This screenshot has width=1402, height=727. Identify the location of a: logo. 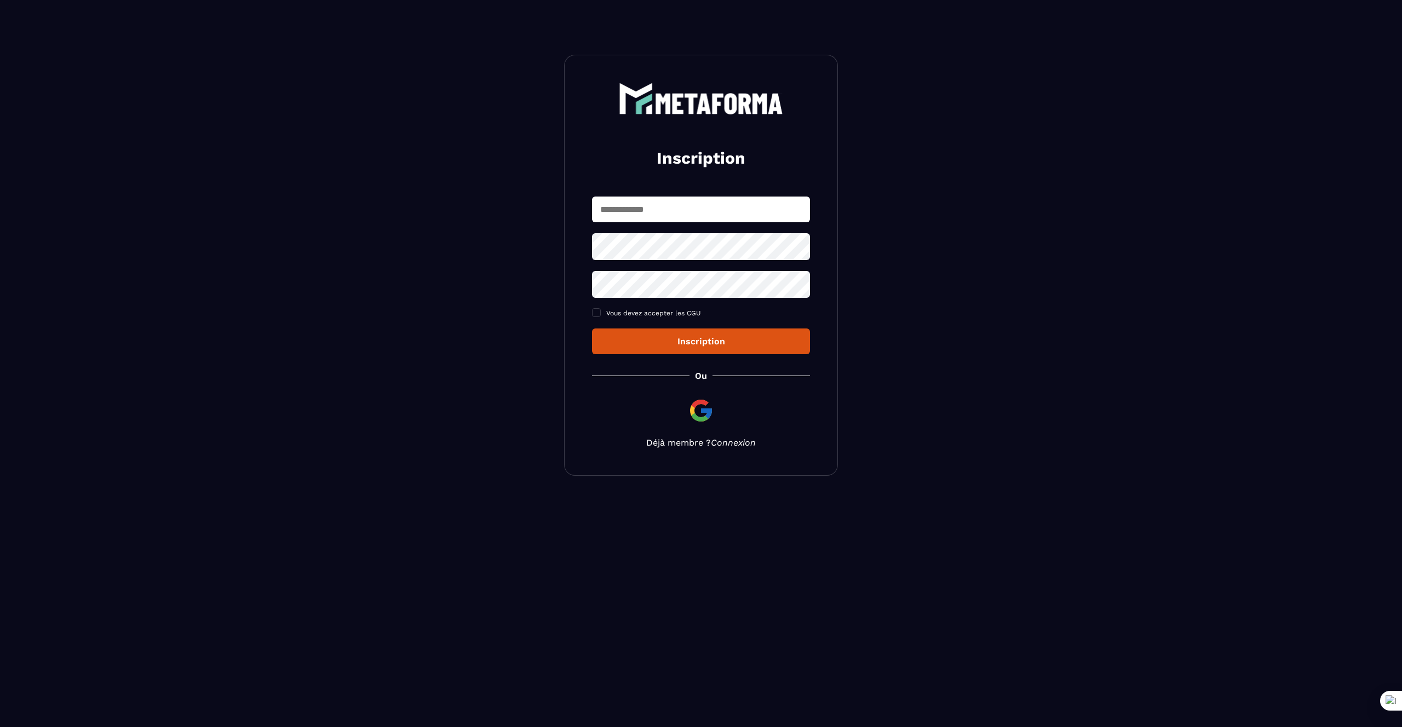
(701, 99).